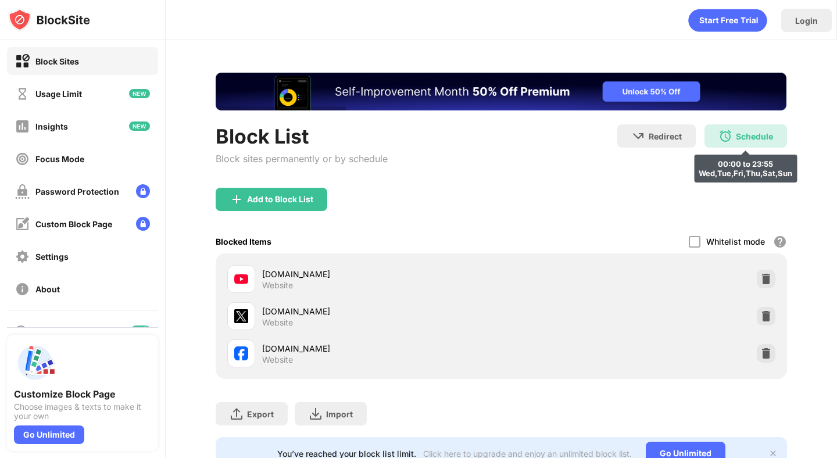 The width and height of the screenshot is (837, 458). Describe the element at coordinates (280, 199) in the screenshot. I see `div: Add to Block List` at that location.